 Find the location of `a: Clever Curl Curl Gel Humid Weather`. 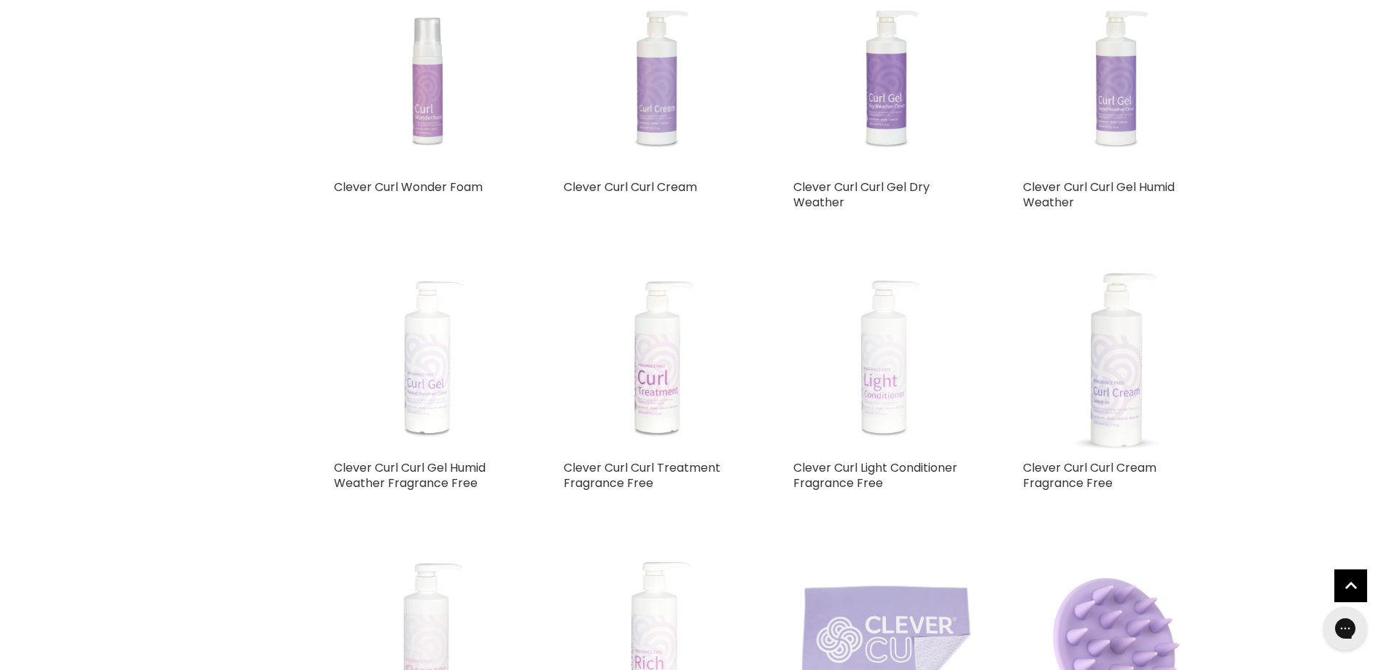

a: Clever Curl Curl Gel Humid Weather is located at coordinates (1099, 195).